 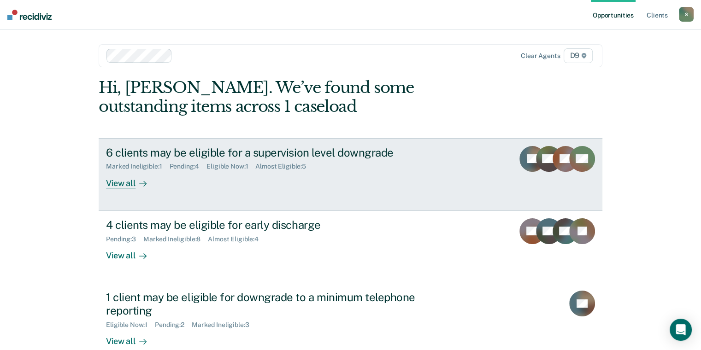 I want to click on div: 6 clients may be eligible for a supervision level downgrade, so click(x=268, y=153).